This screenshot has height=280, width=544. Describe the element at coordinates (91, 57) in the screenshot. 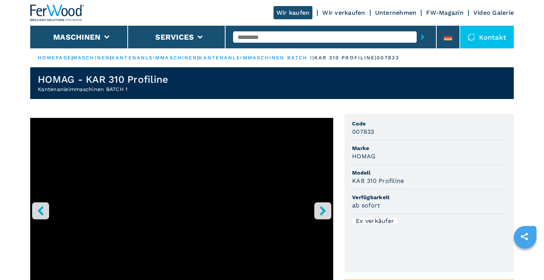

I see `a: maschinen` at that location.